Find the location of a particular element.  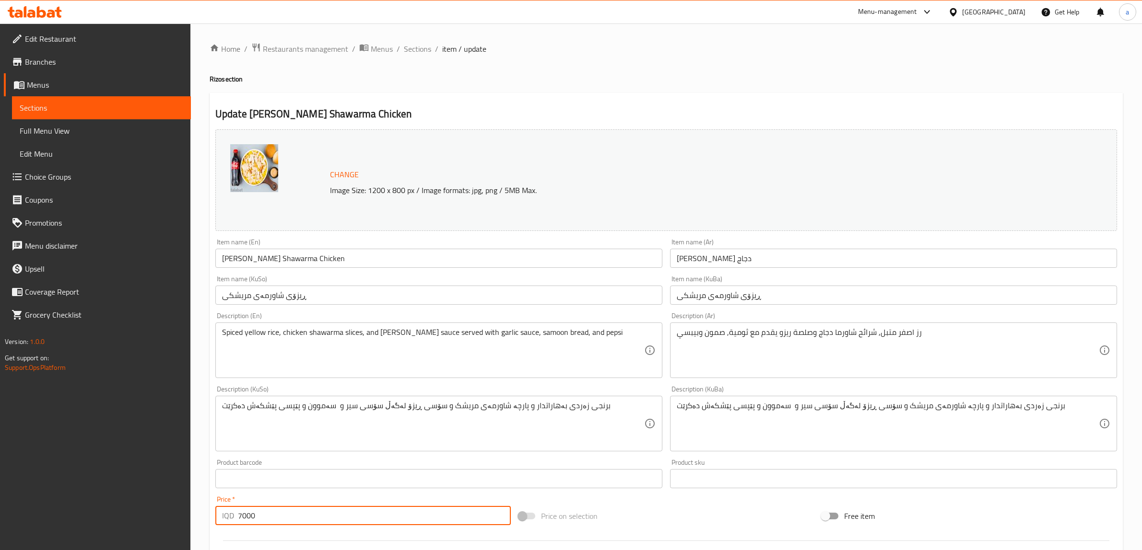

a: Upsell is located at coordinates (97, 269).